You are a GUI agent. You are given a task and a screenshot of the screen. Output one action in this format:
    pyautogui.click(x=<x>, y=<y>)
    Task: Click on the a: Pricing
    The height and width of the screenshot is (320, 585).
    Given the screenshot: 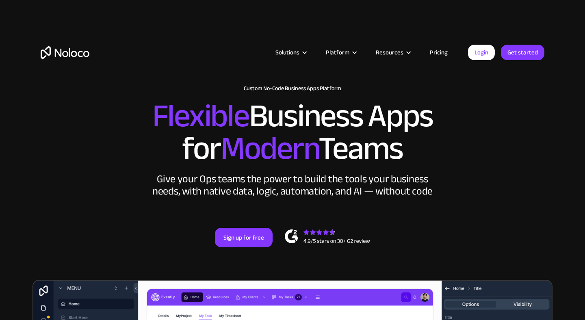 What is the action you would take?
    pyautogui.click(x=438, y=52)
    